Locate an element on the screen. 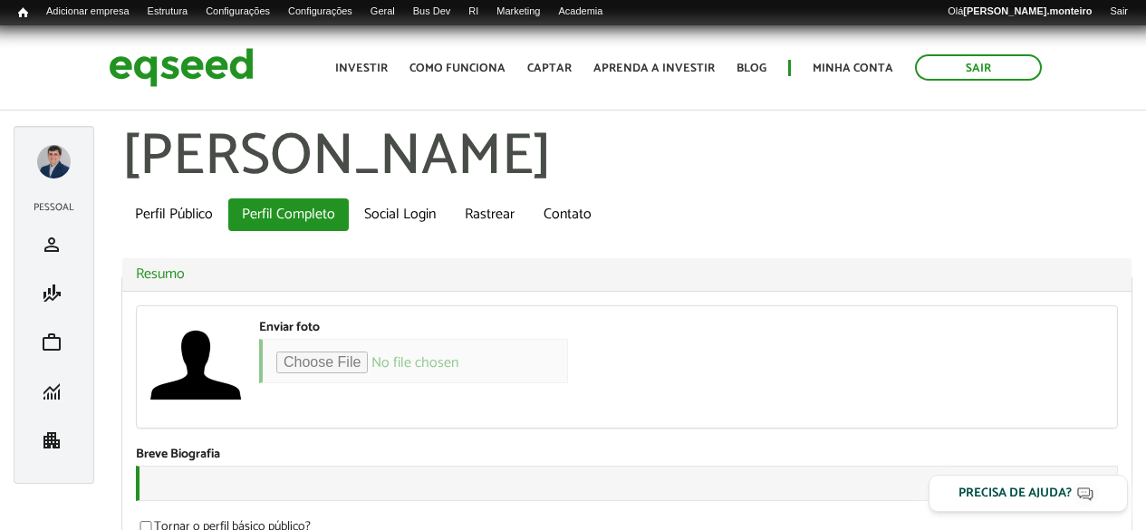 The image size is (1146, 530). a: Perfil Completo is located at coordinates (288, 215).